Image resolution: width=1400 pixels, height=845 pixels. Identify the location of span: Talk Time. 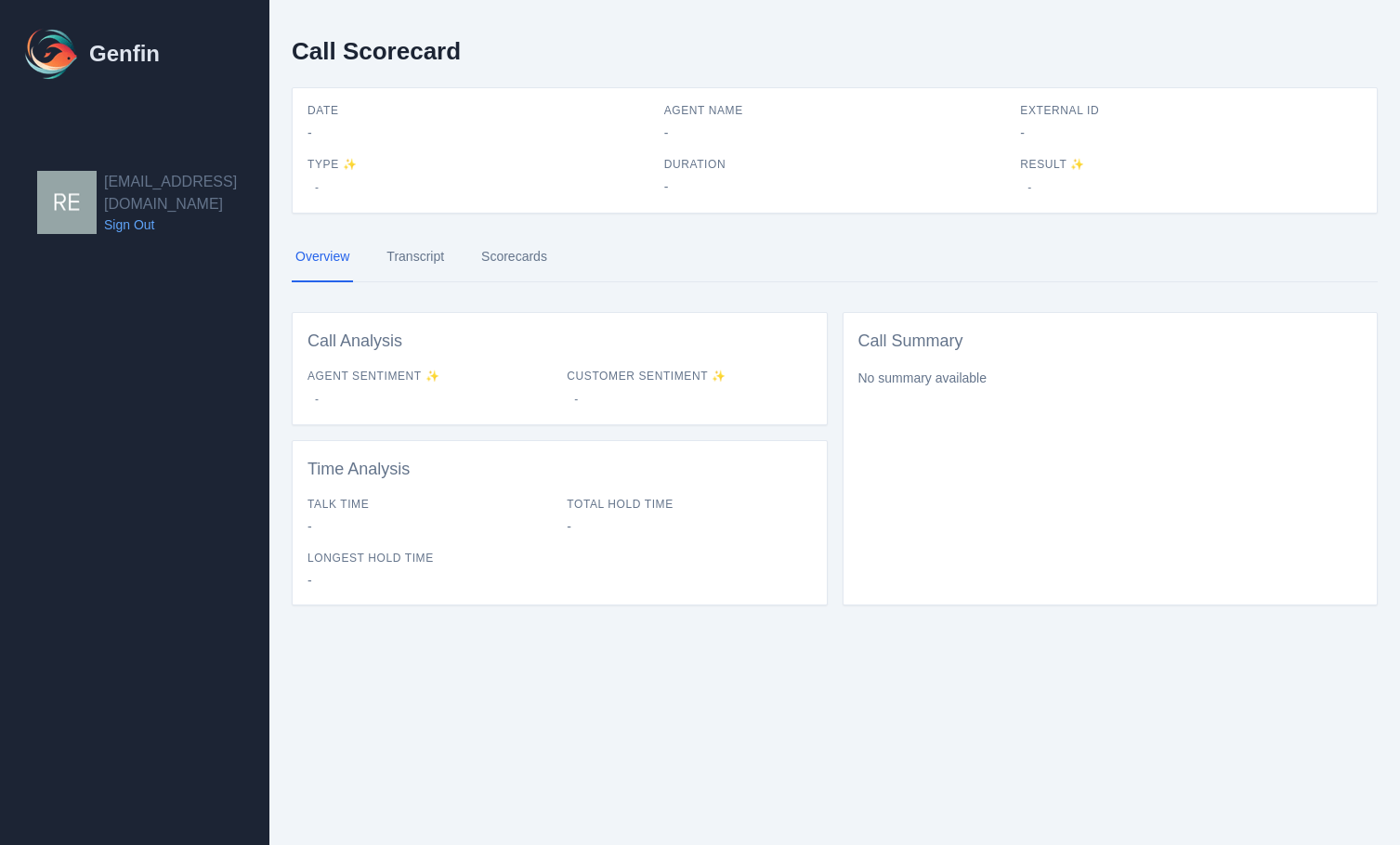
(429, 504).